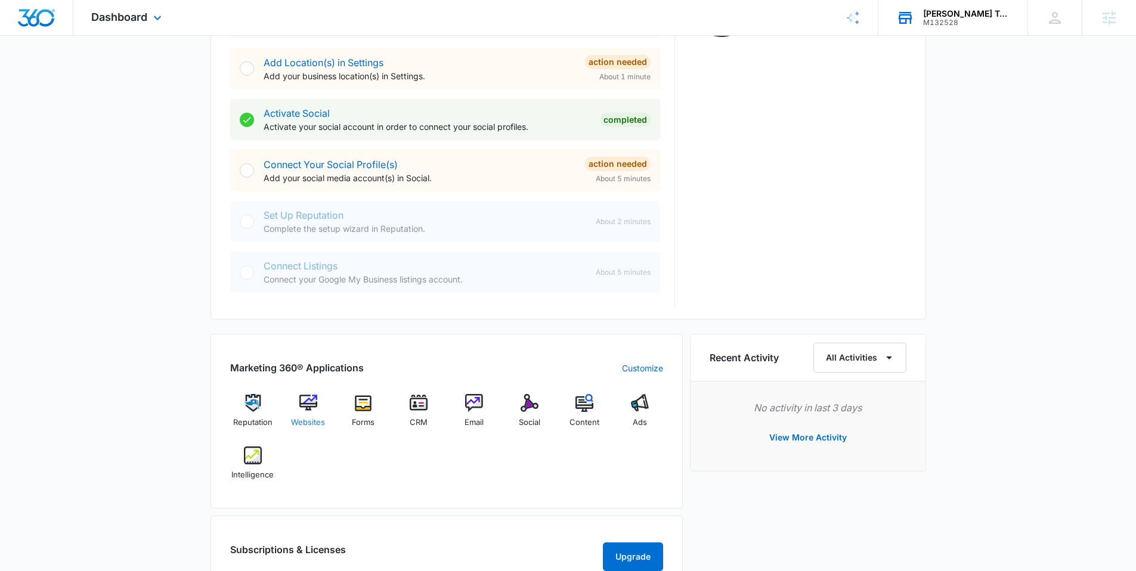  Describe the element at coordinates (625, 77) in the screenshot. I see `span: About 1 minute` at that location.